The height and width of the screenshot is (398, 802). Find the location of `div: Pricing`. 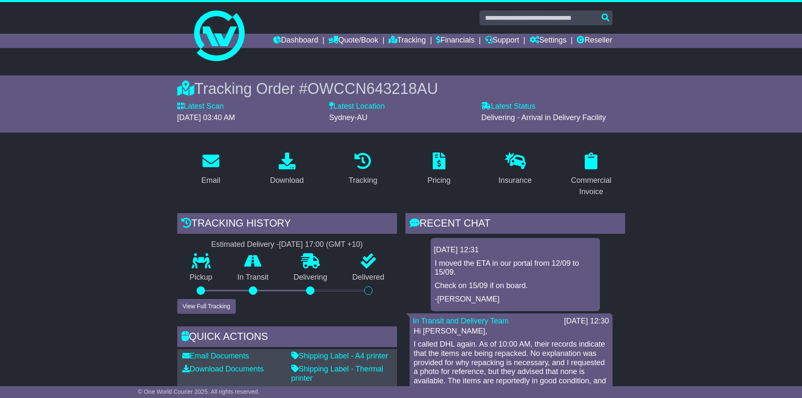

div: Pricing is located at coordinates (439, 180).